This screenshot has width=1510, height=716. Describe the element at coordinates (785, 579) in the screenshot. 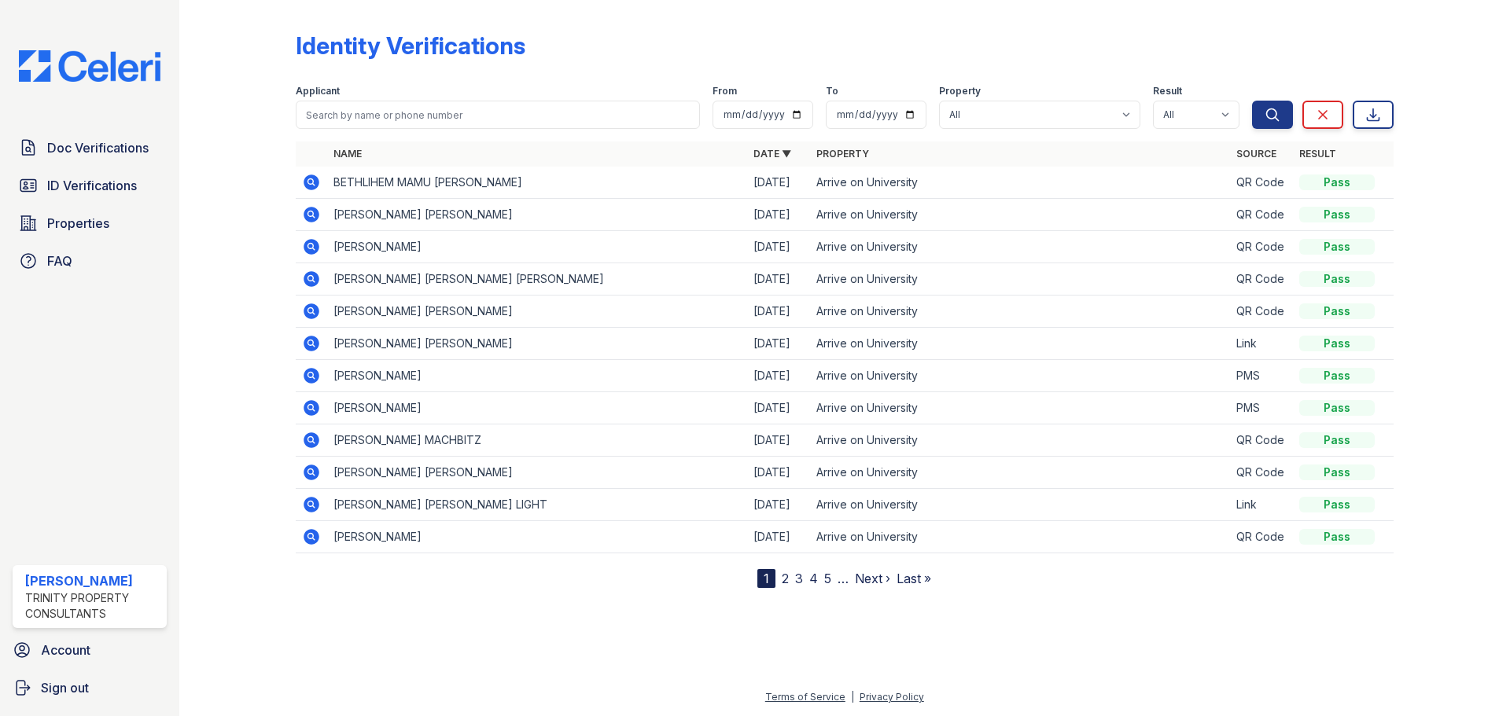

I see `a: 2` at that location.